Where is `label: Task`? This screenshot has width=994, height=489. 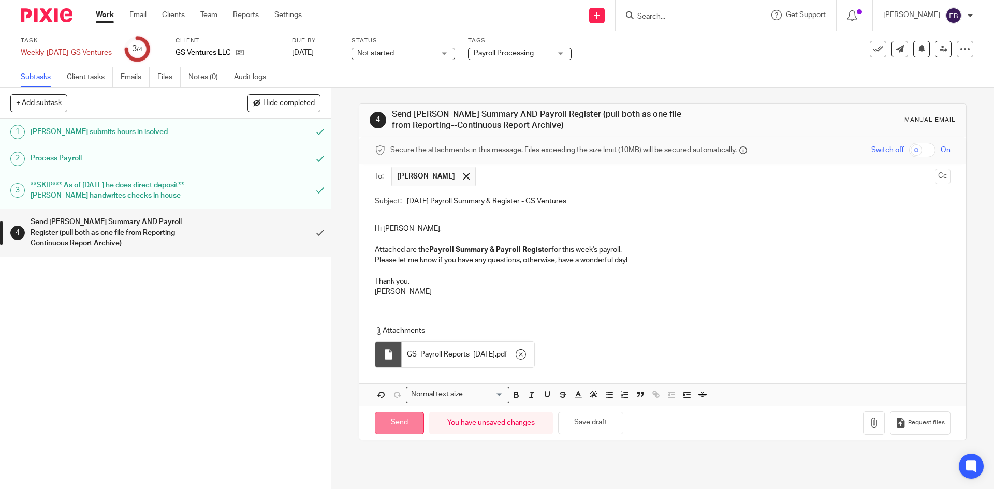 label: Task is located at coordinates (66, 41).